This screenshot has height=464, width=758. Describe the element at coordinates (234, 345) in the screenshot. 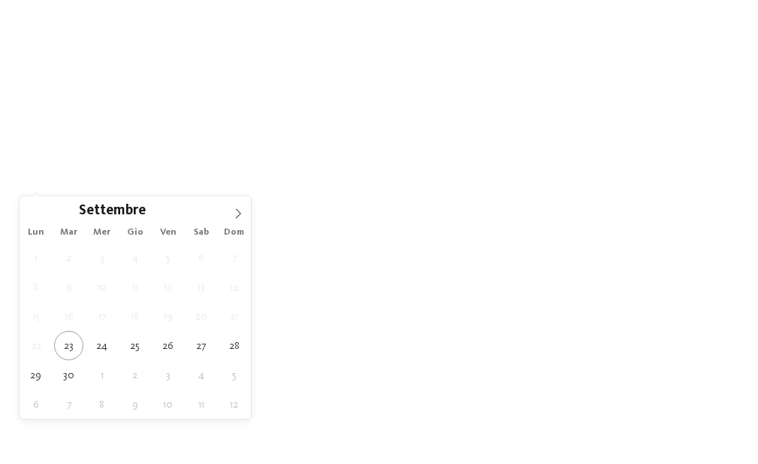

I see `span: Settembre 28, 2025` at that location.